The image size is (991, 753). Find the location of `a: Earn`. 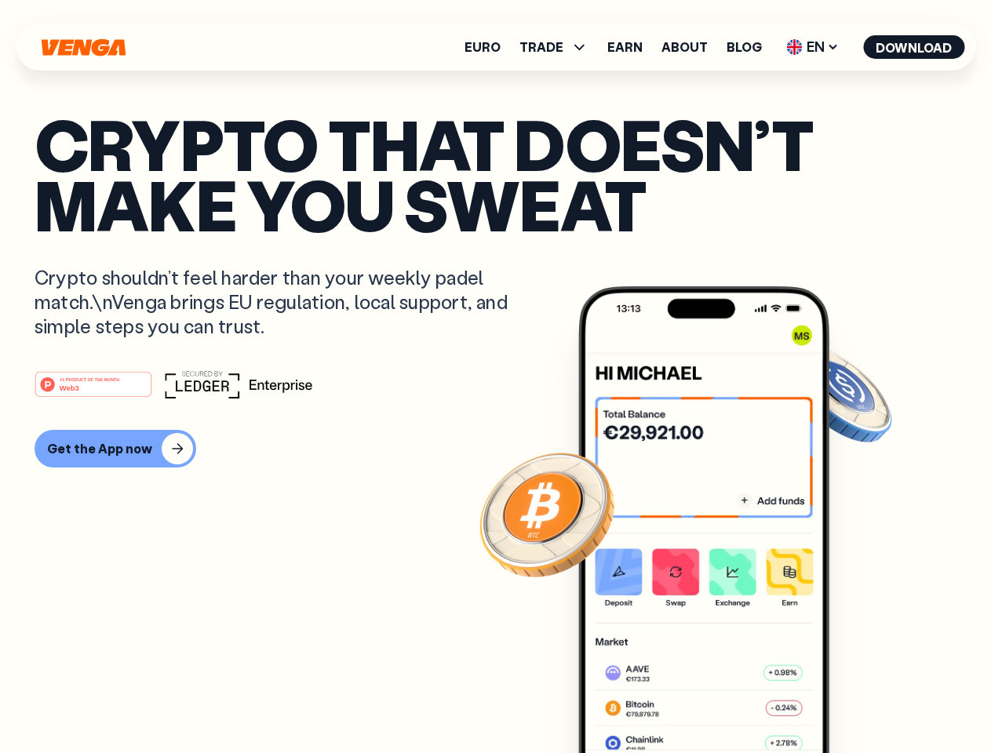

a: Earn is located at coordinates (625, 47).